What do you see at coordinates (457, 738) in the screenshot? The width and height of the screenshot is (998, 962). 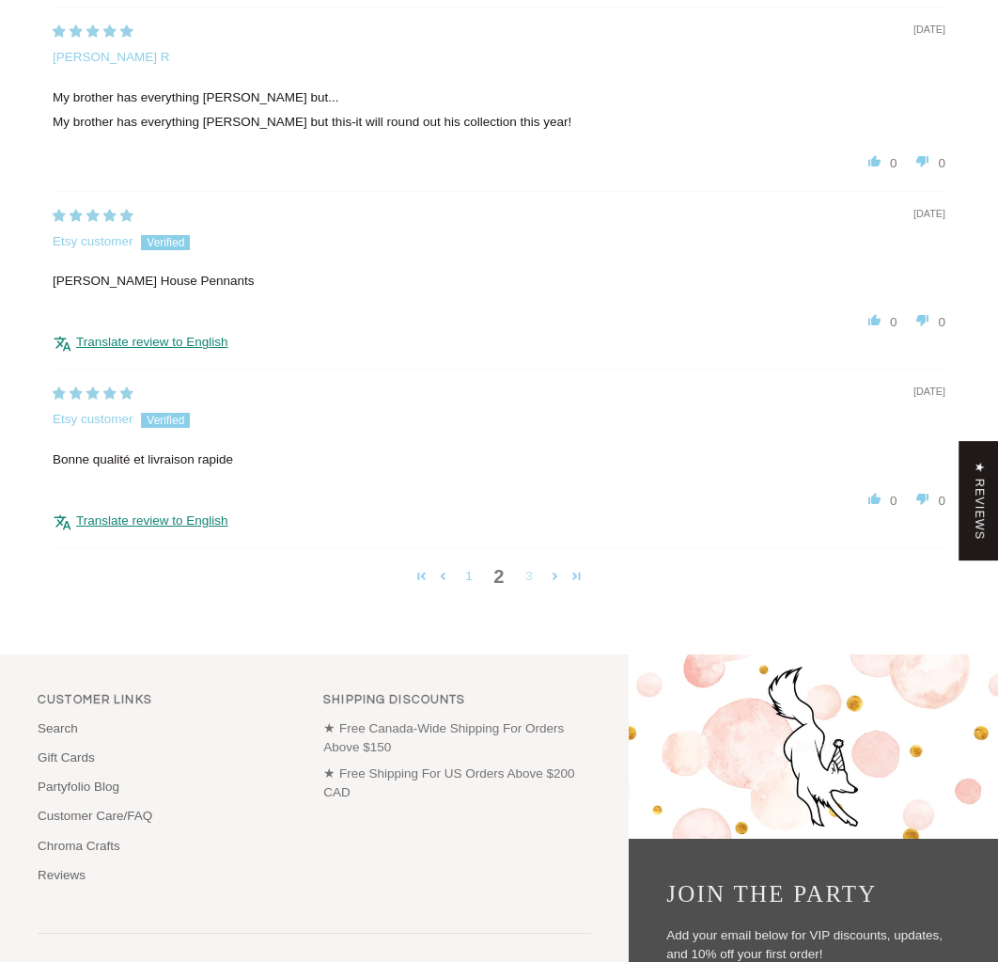 I see `p: ★ Free Canada-Wide Shipping For Orders Above $150` at bounding box center [457, 738].